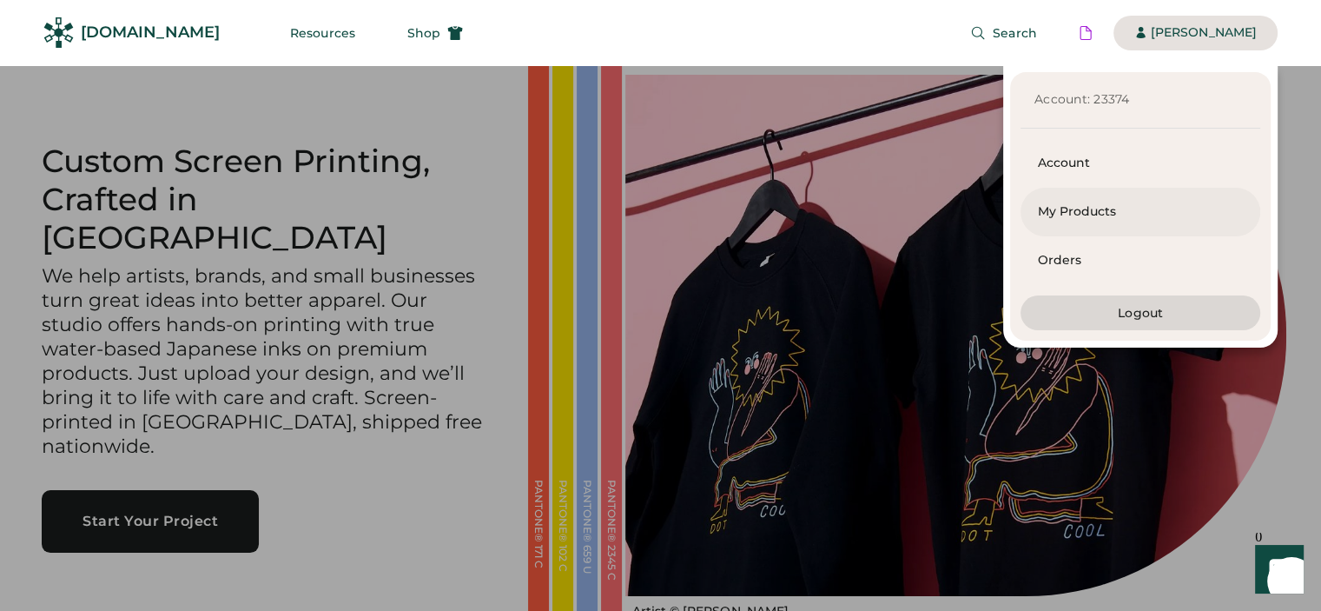  Describe the element at coordinates (322, 33) in the screenshot. I see `button: Resources` at that location.